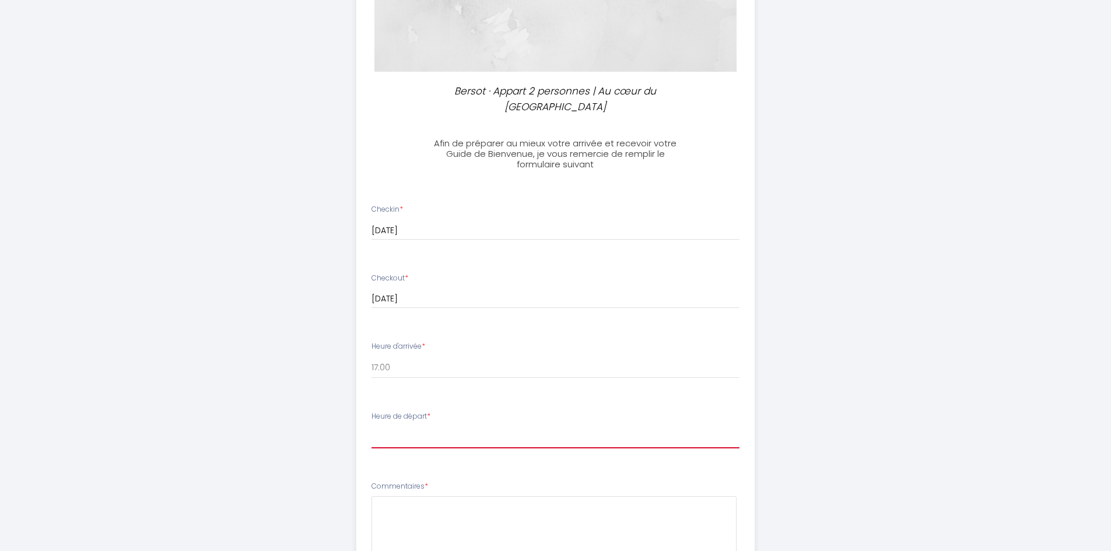 This screenshot has width=1111, height=551. I want to click on h3: Afin de préparer au mieux votre arrivée et recevoir votre Guide de Bienvenue, je vous remercie de..., so click(555, 154).